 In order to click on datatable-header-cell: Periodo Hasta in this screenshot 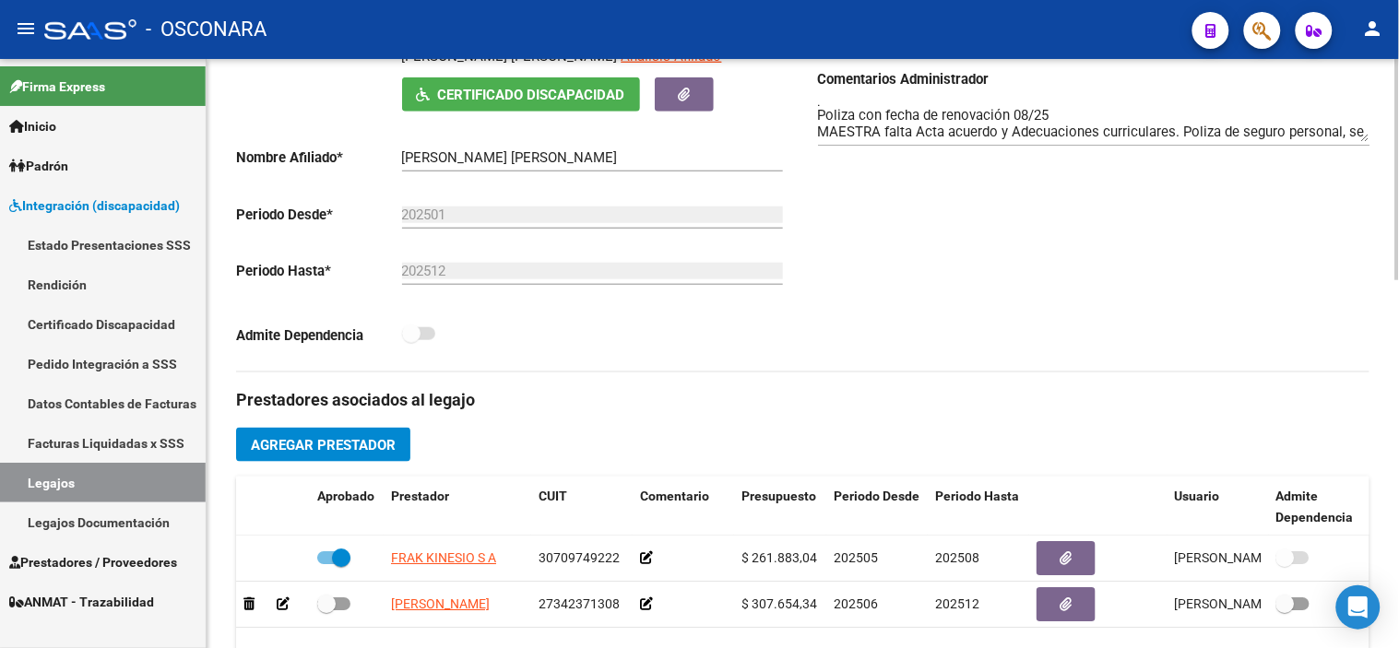, I will do `click(978, 507)`.